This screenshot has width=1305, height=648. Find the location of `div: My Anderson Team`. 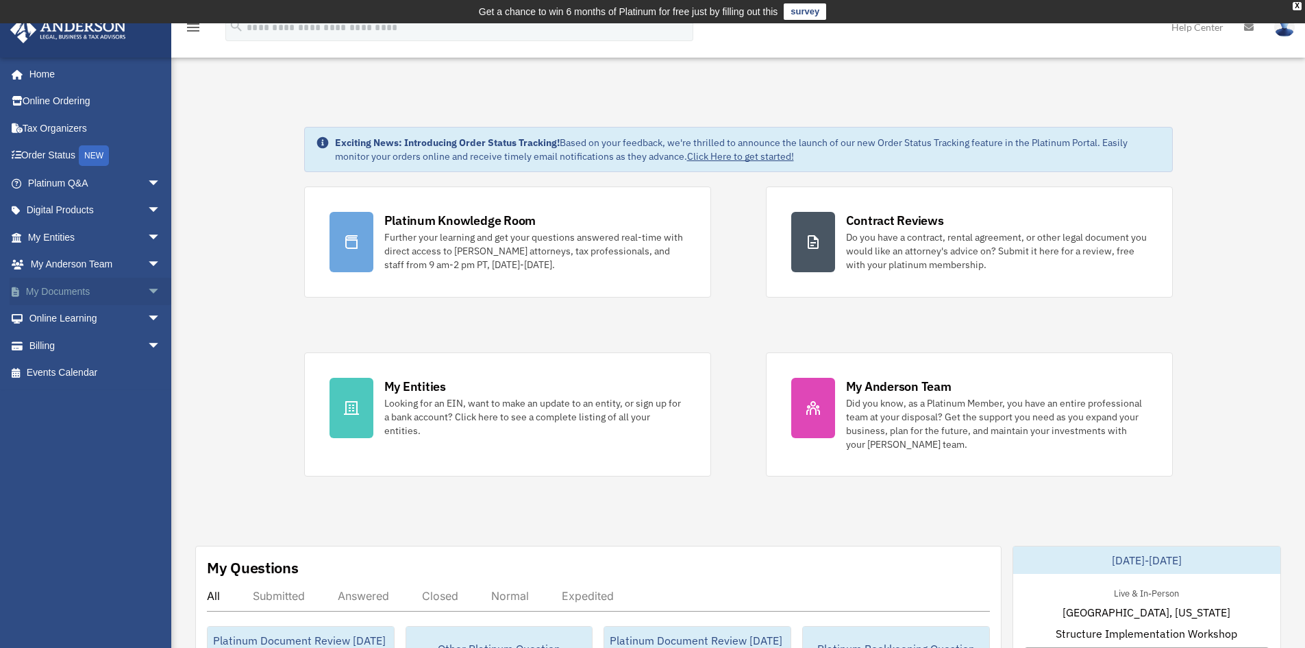

div: My Anderson Team is located at coordinates (899, 386).